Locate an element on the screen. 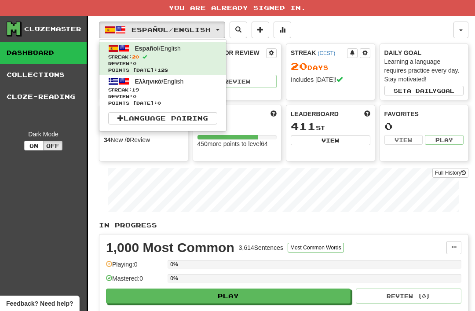 Image resolution: width=475 pixels, height=311 pixels. span: Open feedback widget is located at coordinates (40, 303).